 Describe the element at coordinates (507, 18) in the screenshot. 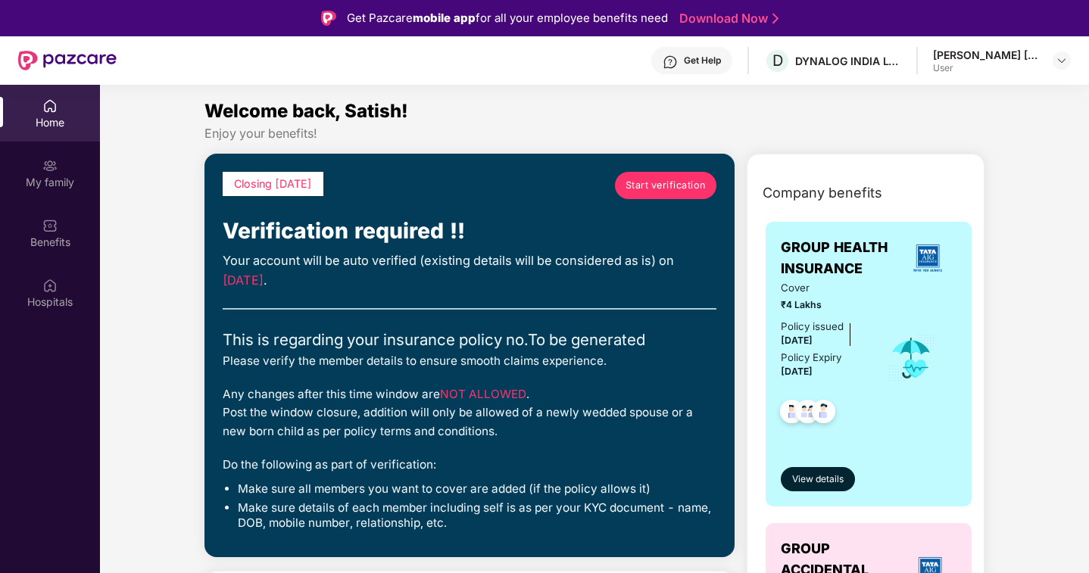

I see `div: Get Pazcare for all your employee benefits need` at that location.